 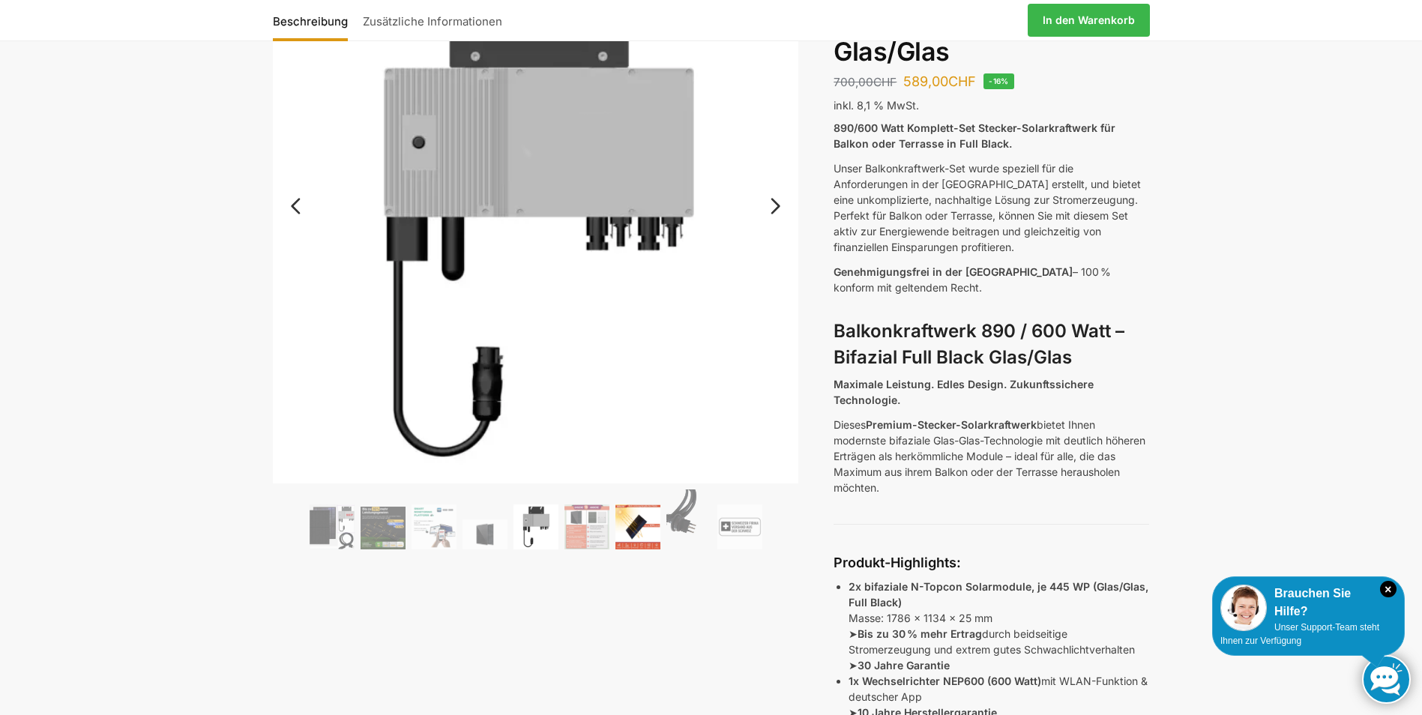 I want to click on a: In den Warenkorb, so click(x=1088, y=20).